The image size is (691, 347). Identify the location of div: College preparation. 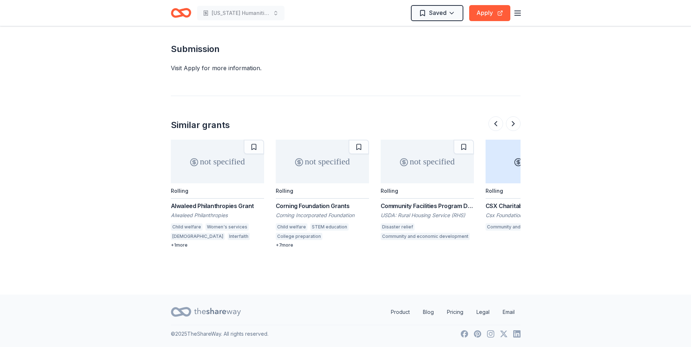
(299, 237).